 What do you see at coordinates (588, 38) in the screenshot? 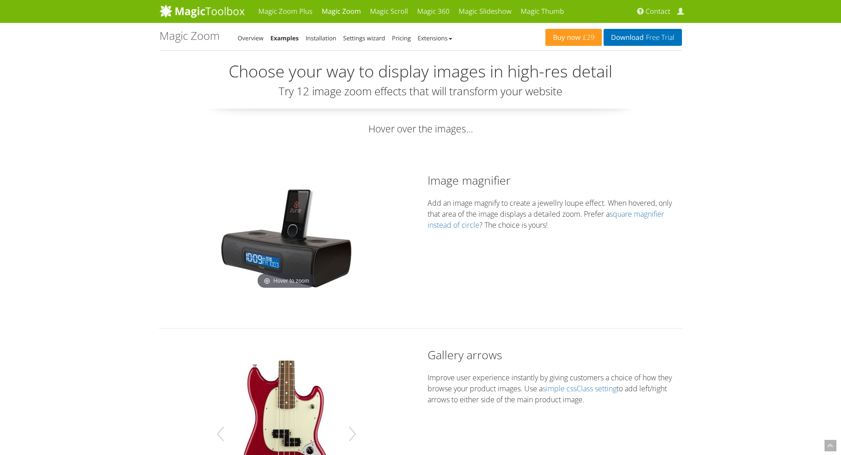
I see `span: £29` at bounding box center [588, 38].